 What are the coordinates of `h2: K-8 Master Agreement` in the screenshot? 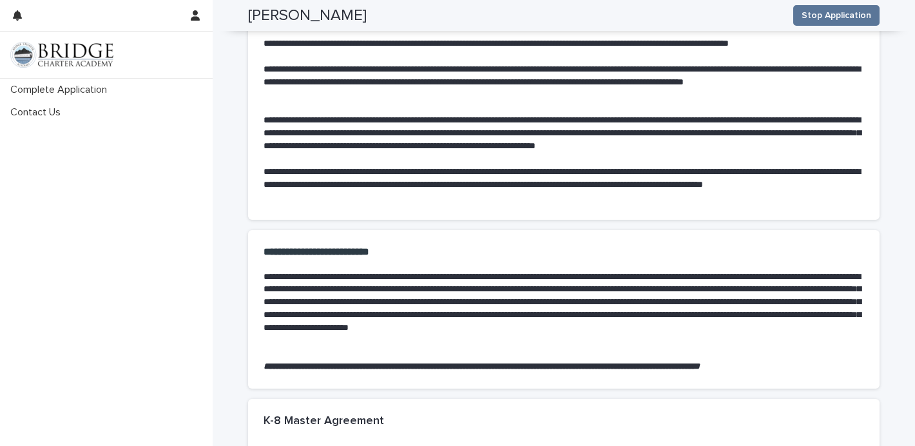 It's located at (323, 421).